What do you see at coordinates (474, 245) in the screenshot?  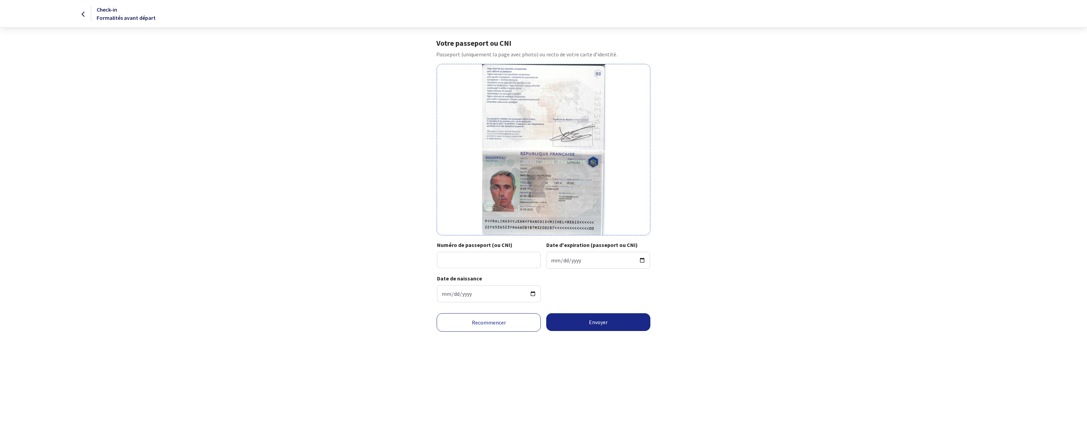 I see `strong: Numéro de passeport (ou CNI)` at bounding box center [474, 245].